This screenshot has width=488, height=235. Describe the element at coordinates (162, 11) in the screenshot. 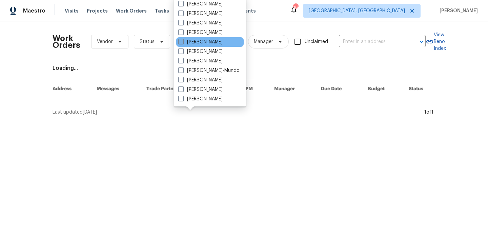

I see `span: Tasks` at that location.